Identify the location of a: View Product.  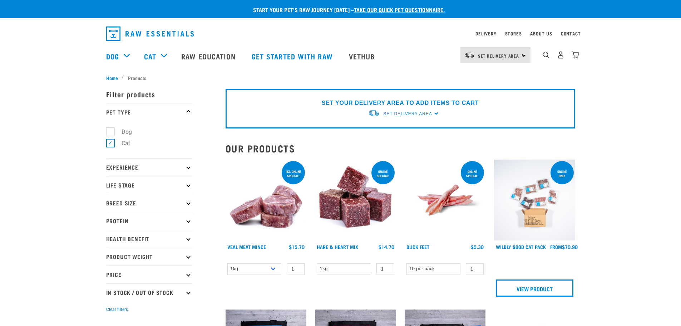
(535, 288).